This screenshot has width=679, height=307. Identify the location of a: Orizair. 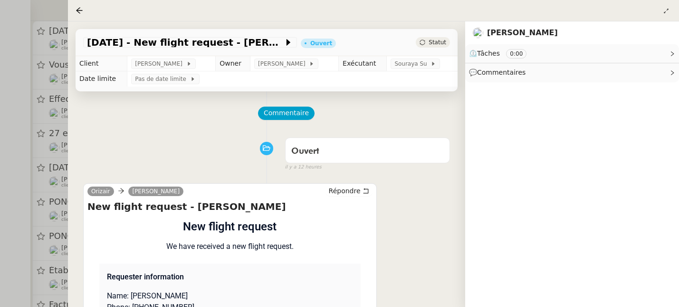
(101, 191).